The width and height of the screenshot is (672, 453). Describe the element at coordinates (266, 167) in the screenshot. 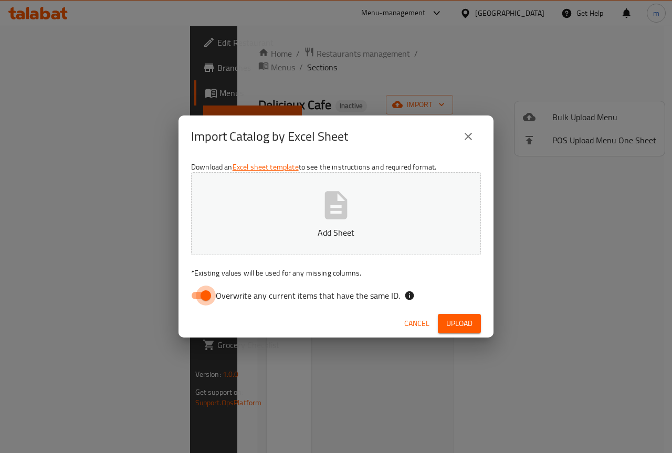

I see `a: Excel sheet template` at that location.